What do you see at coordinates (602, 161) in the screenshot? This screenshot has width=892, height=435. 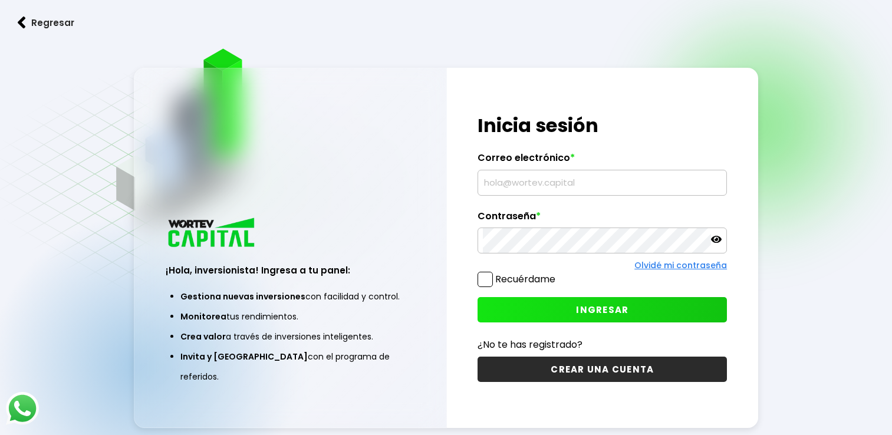 I see `label: Correo electrónico` at bounding box center [602, 161].